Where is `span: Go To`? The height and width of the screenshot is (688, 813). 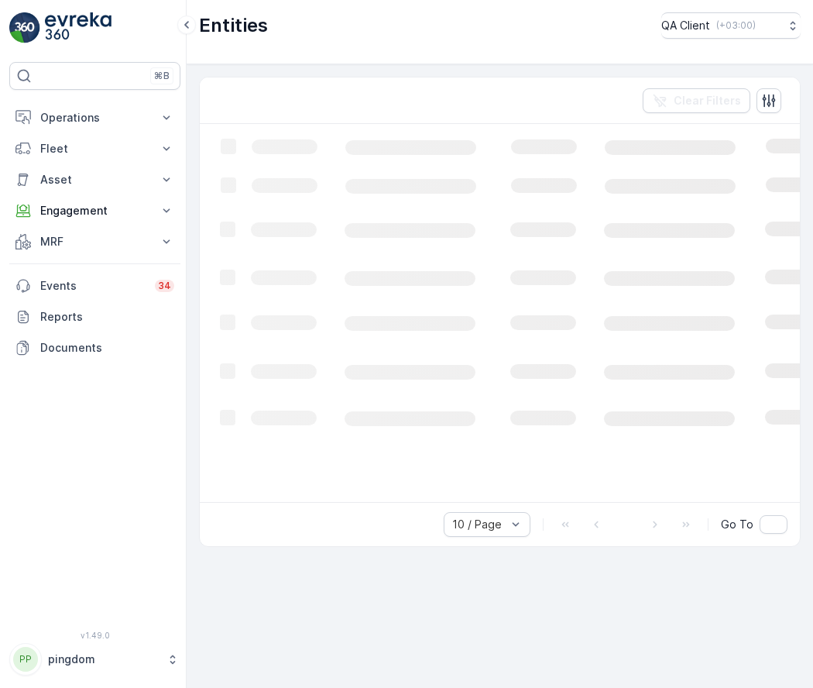
span: Go To is located at coordinates (737, 524).